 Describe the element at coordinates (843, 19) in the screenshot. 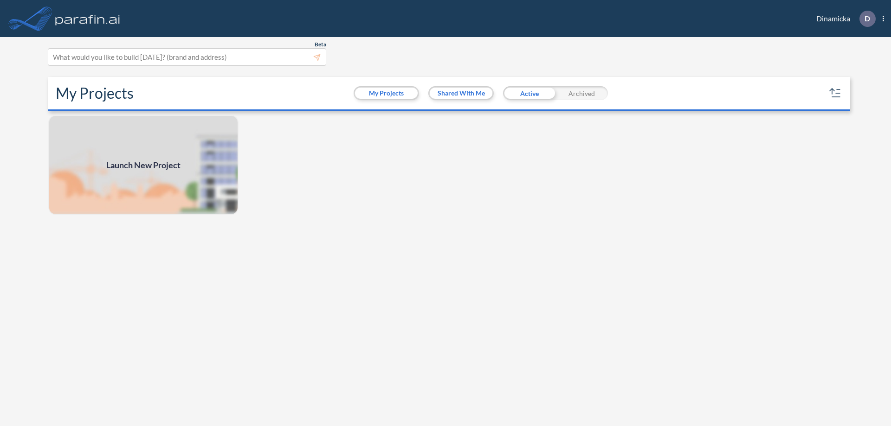

I see `div: Dinamicka` at that location.